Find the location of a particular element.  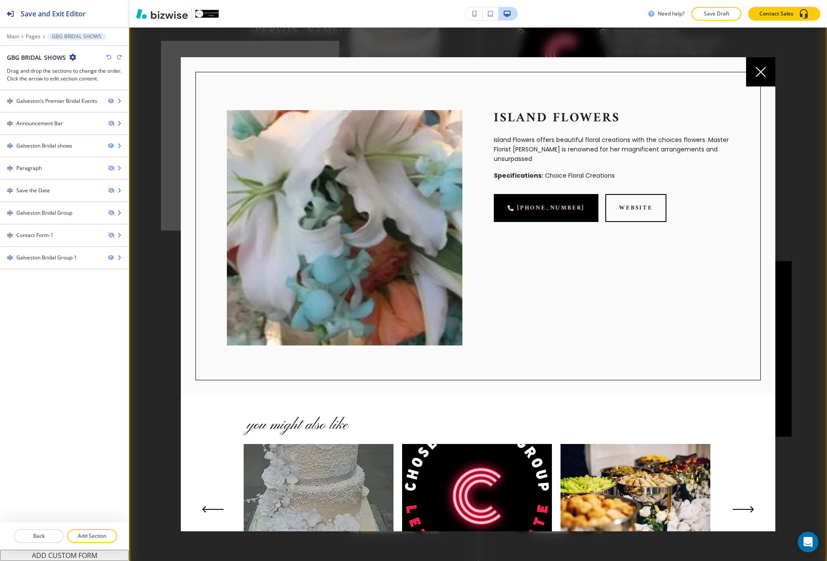

p: Back is located at coordinates (39, 536).